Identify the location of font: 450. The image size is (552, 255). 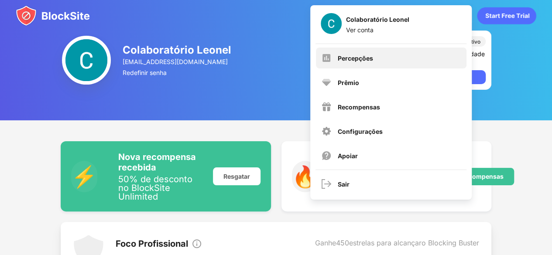
(343, 243).